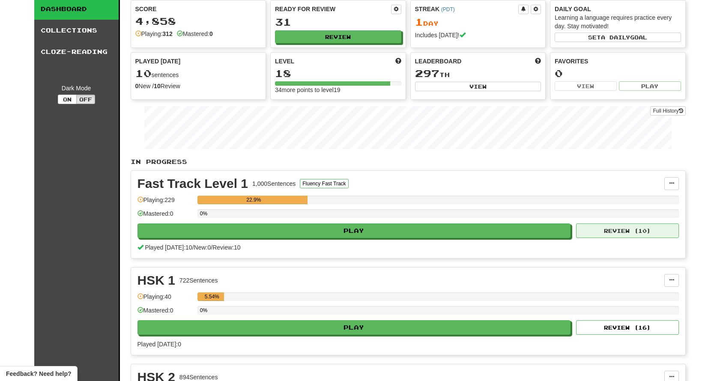  What do you see at coordinates (157, 86) in the screenshot?
I see `strong: 10` at bounding box center [157, 86].